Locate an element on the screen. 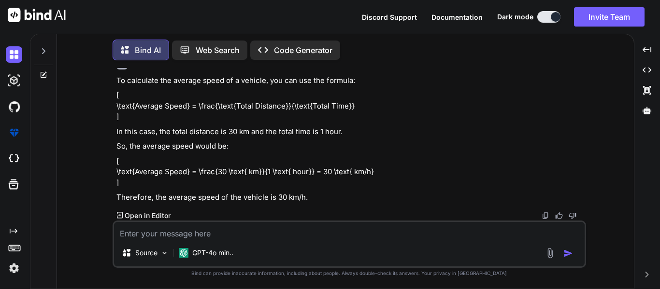  img: Pick Models is located at coordinates (164, 253).